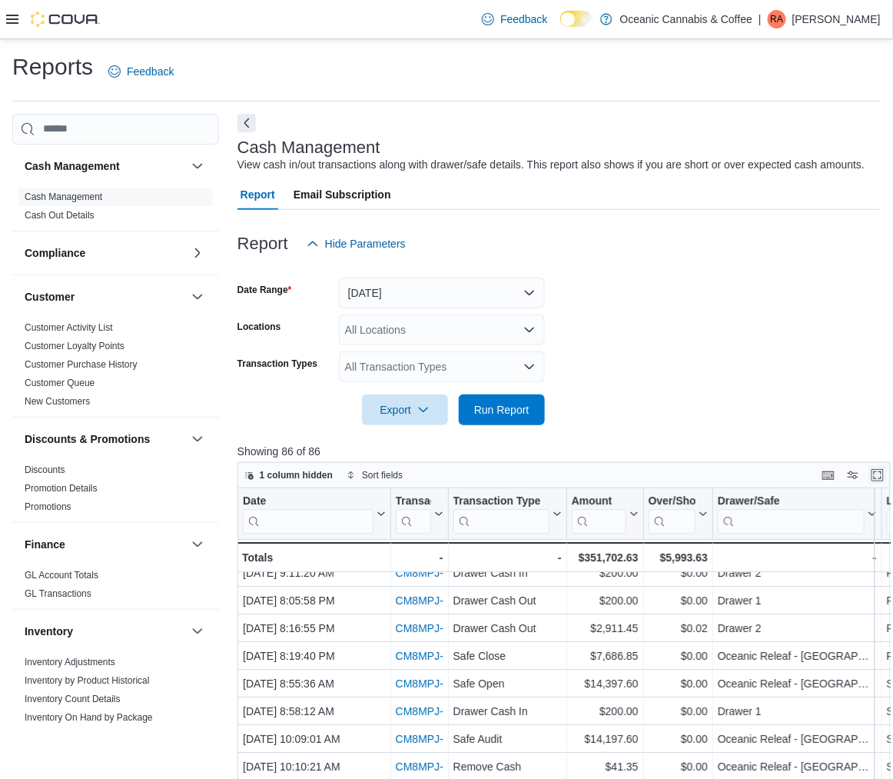 The width and height of the screenshot is (893, 779). What do you see at coordinates (257, 194) in the screenshot?
I see `span: Report` at bounding box center [257, 194].